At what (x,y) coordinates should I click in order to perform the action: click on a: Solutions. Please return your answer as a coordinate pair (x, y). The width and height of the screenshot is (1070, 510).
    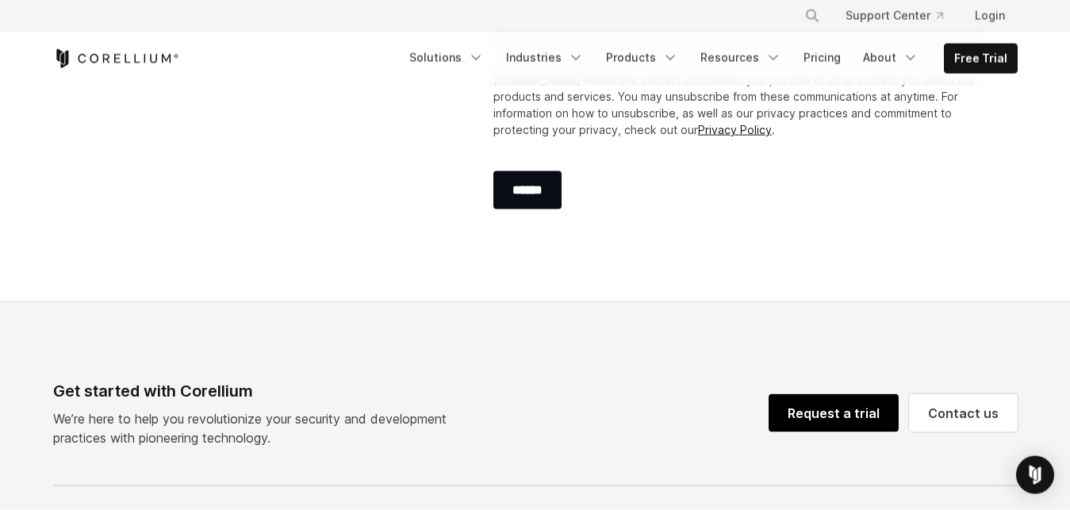
    Looking at the image, I should click on (447, 58).